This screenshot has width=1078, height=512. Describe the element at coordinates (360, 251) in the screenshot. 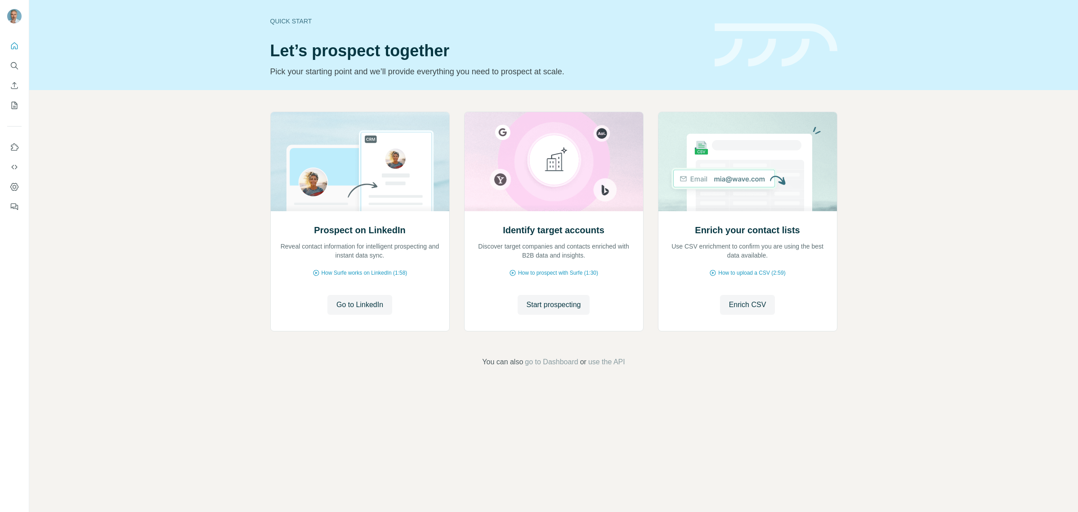

I see `p: Reveal contact information for intelligent prospecting and instant data sync.` at that location.